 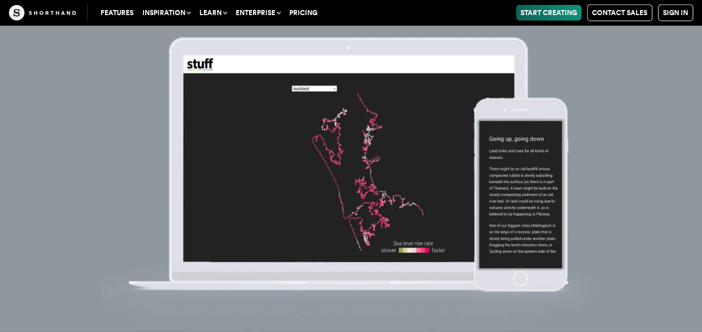 What do you see at coordinates (258, 13) in the screenshot?
I see `button: Enterprise` at bounding box center [258, 13].